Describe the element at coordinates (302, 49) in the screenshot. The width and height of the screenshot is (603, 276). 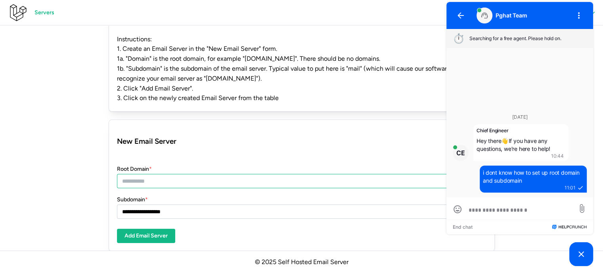
I see `p: 1. Create an Email Server in the "New Email Server" form.` at that location.